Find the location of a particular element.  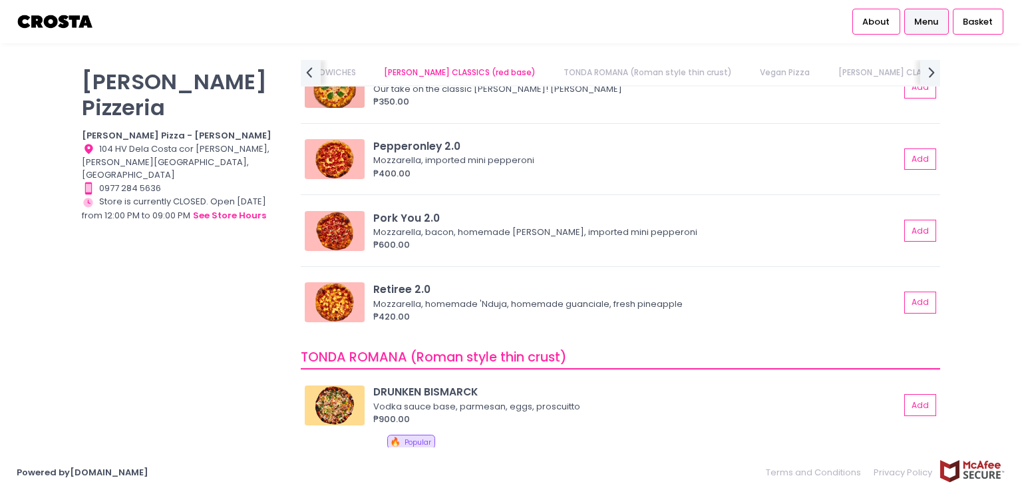

img: DRUNKEN BISMARCK is located at coordinates (335, 405).